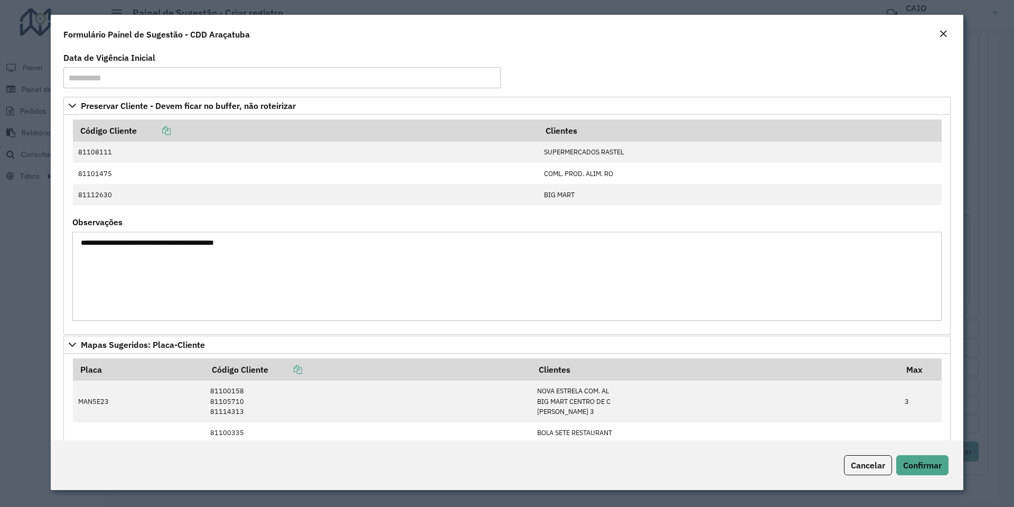  What do you see at coordinates (139, 369) in the screenshot?
I see `th: Placa` at bounding box center [139, 369].